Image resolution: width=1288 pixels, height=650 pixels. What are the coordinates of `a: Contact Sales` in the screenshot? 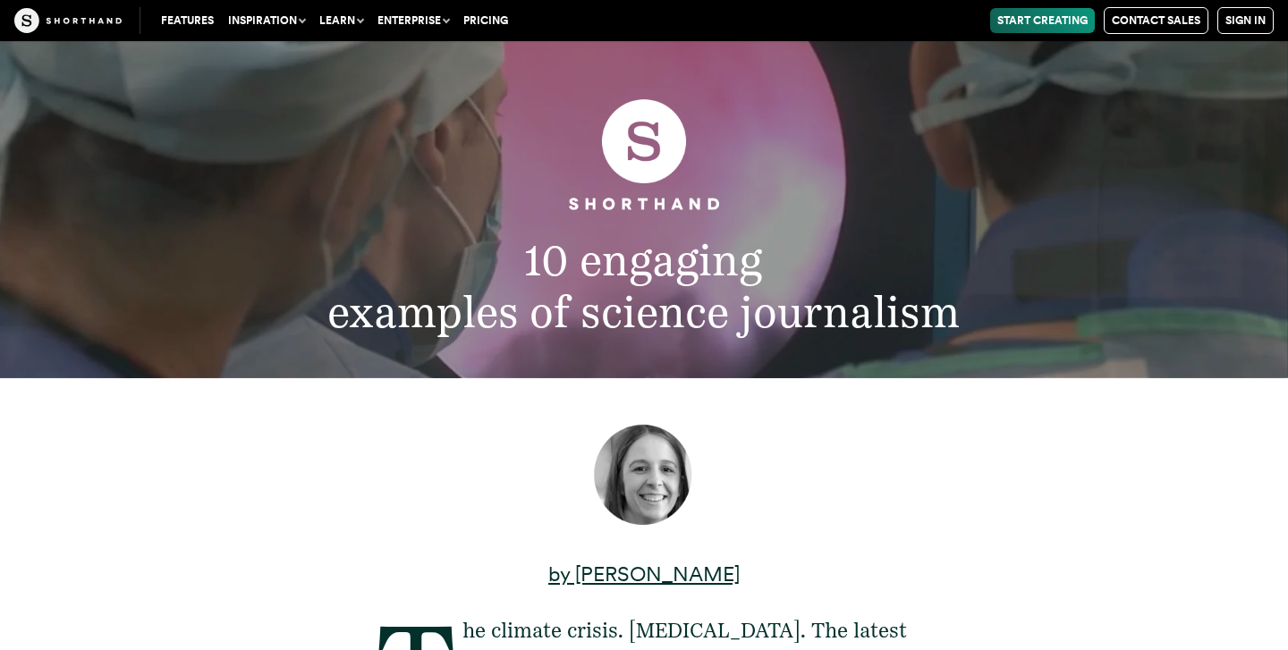 It's located at (1156, 21).